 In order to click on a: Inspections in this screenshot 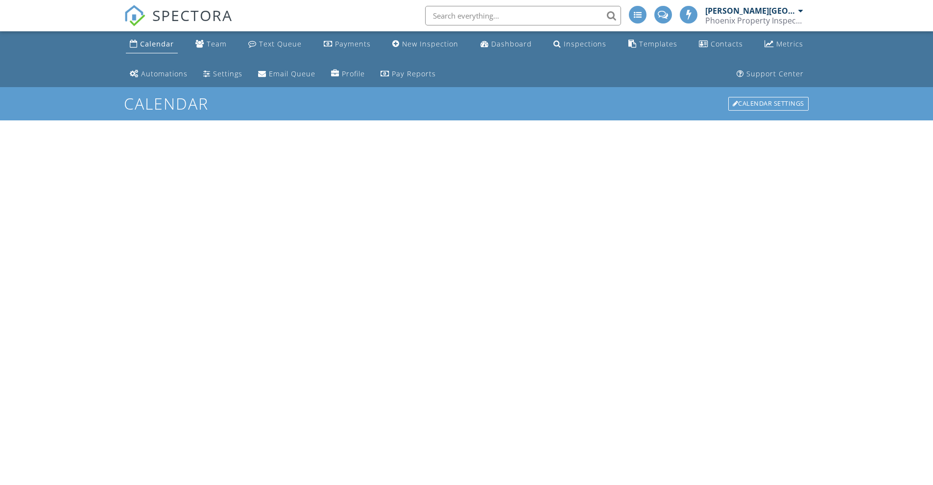, I will do `click(580, 44)`.